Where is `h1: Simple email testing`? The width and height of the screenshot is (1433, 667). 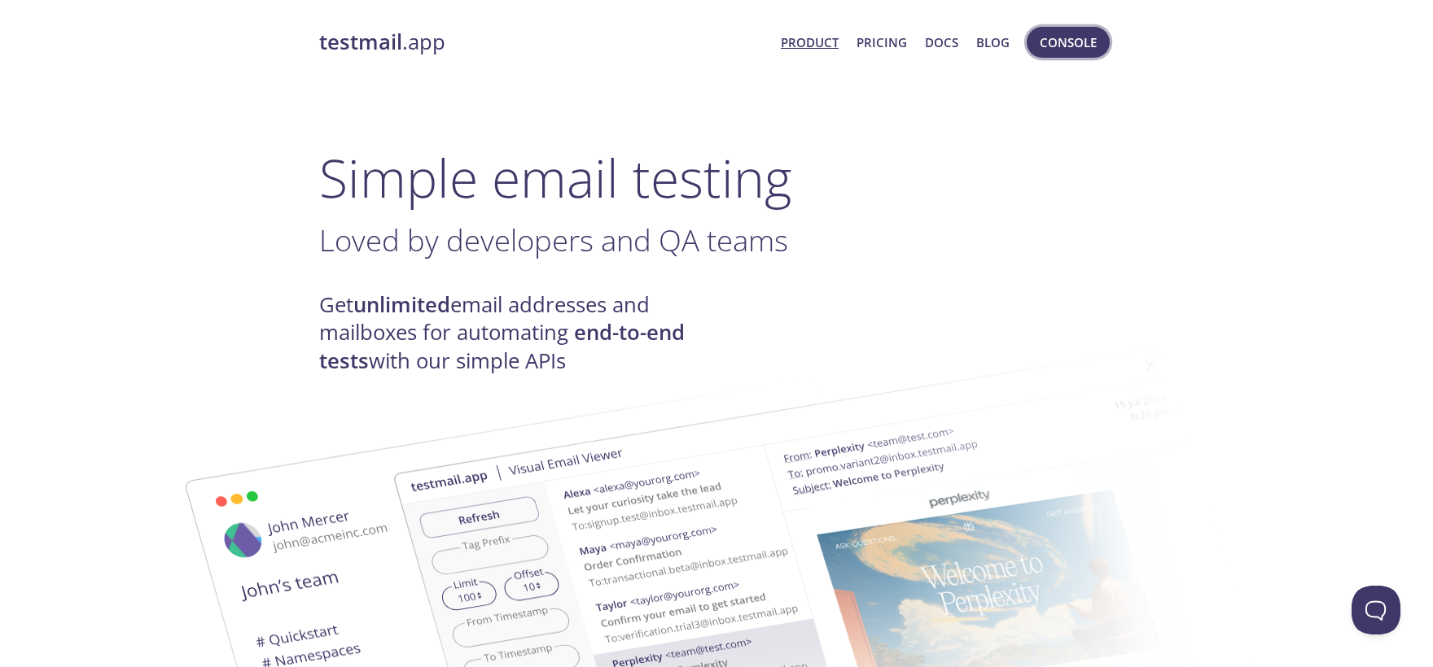 h1: Simple email testing is located at coordinates (716, 177).